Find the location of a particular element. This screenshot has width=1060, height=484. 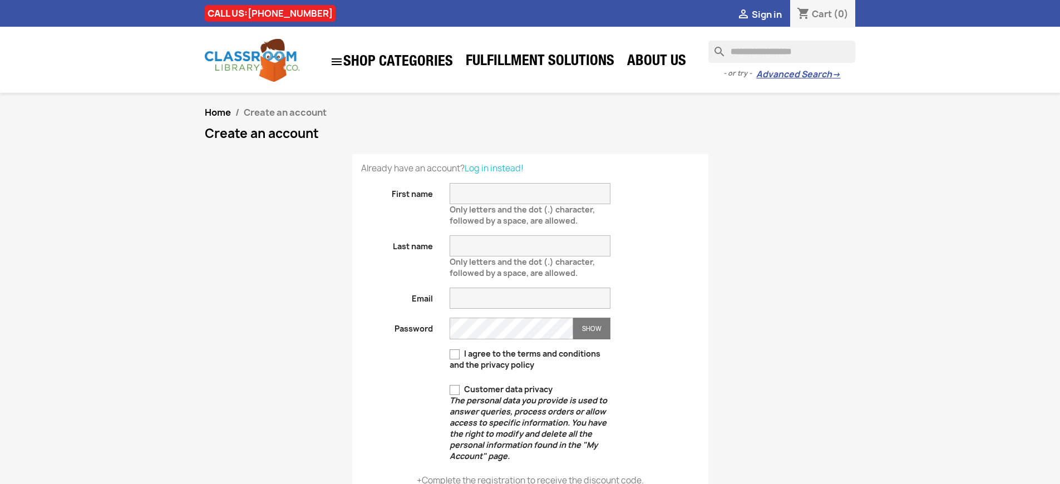

span: (0) is located at coordinates (841, 14).